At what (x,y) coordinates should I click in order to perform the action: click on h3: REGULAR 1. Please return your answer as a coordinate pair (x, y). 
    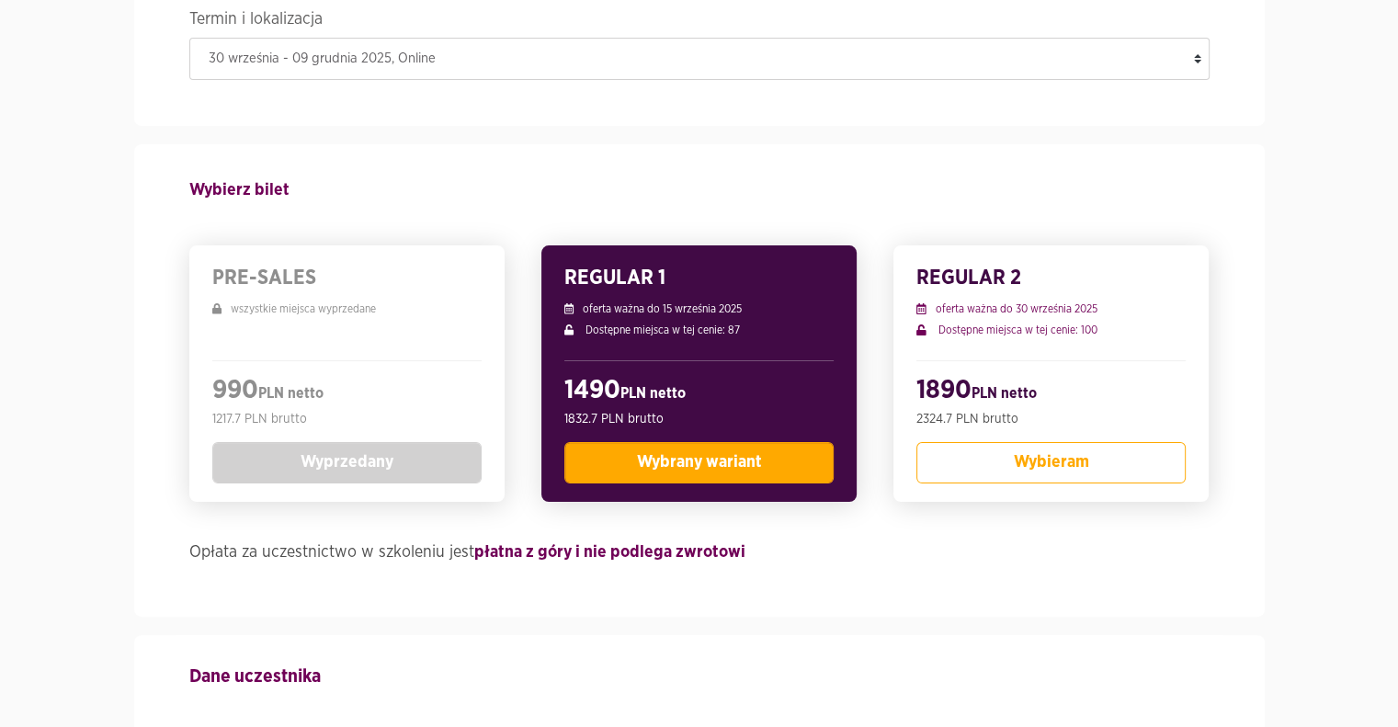
    Looking at the image, I should click on (698, 277).